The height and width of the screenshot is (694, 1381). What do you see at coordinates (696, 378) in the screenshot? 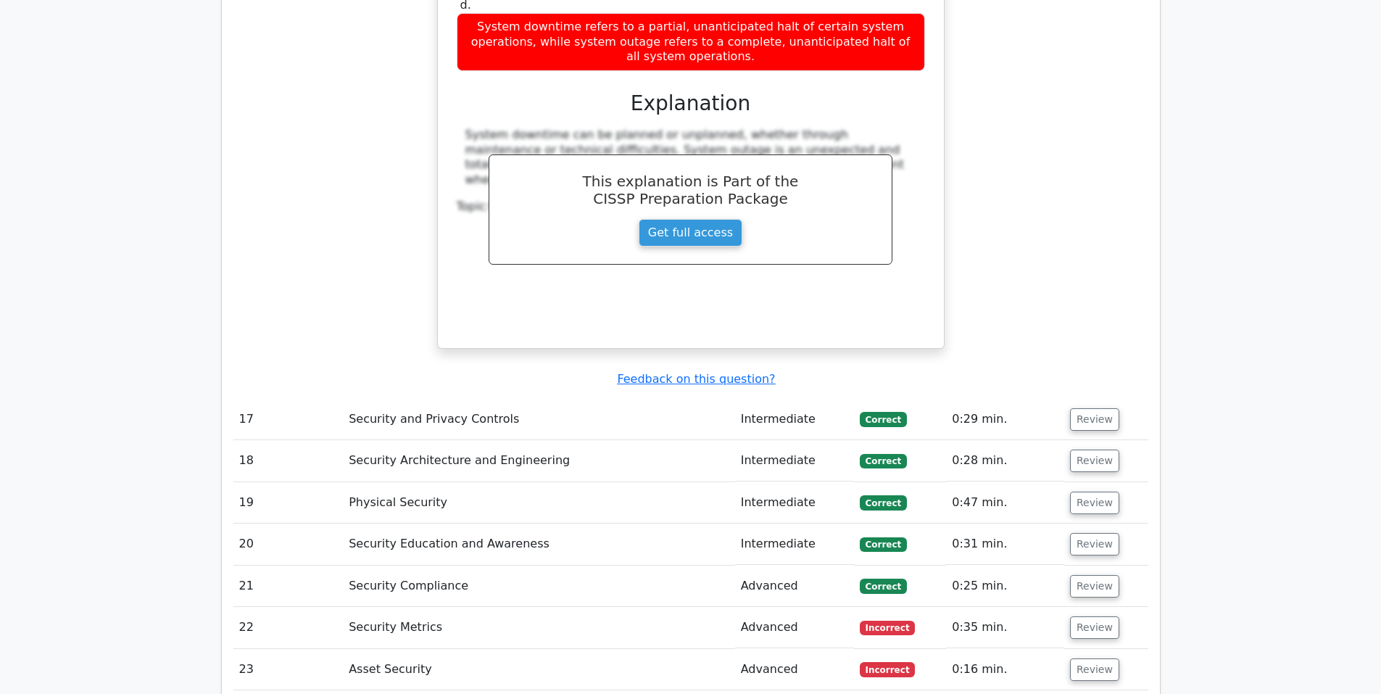
I see `a: Feedback on this question?` at bounding box center [696, 378].